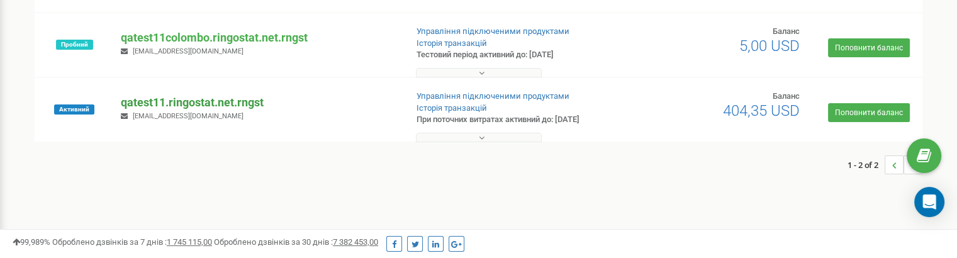  Describe the element at coordinates (74, 45) in the screenshot. I see `span: Пробний` at that location.